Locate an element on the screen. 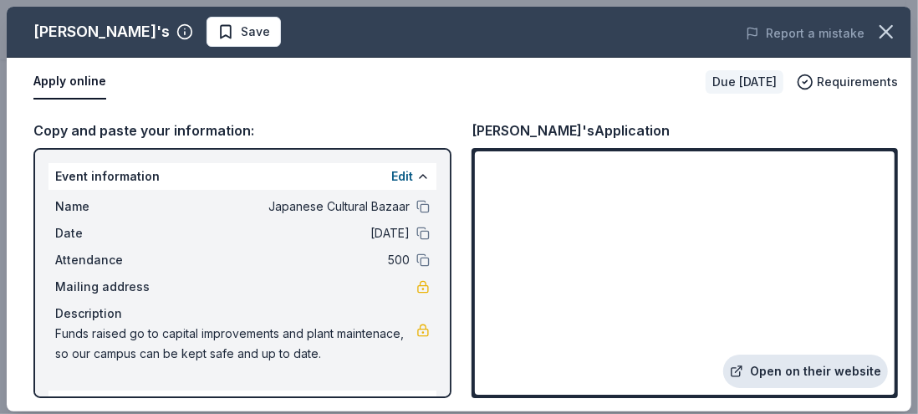 This screenshot has width=918, height=414. span: Mailing address is located at coordinates (111, 287).